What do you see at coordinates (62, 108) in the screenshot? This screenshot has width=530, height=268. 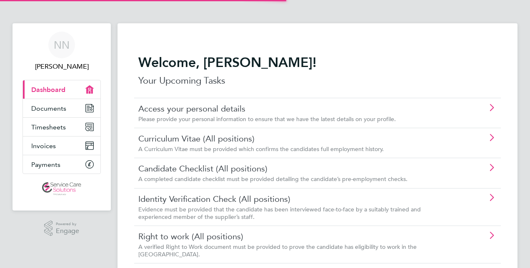 I see `a: Documents` at bounding box center [62, 108].